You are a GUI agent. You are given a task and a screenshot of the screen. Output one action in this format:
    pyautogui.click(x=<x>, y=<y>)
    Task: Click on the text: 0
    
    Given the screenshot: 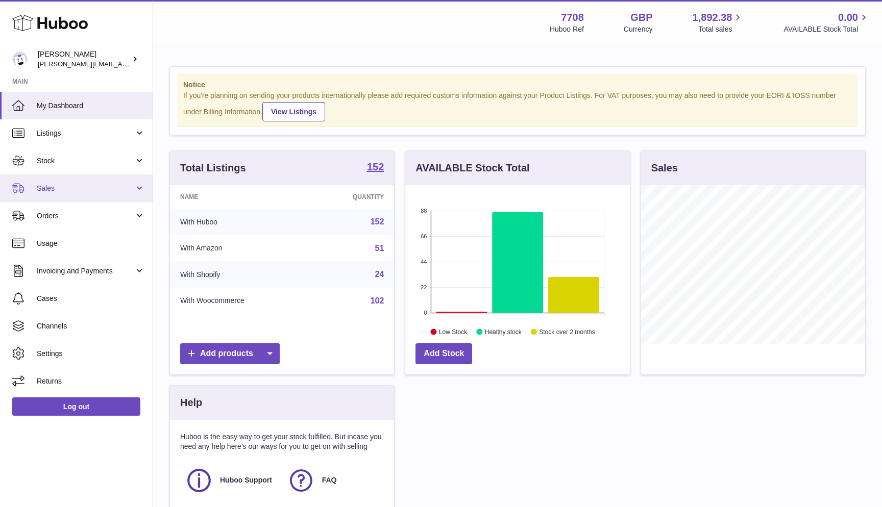 What is the action you would take?
    pyautogui.click(x=426, y=313)
    